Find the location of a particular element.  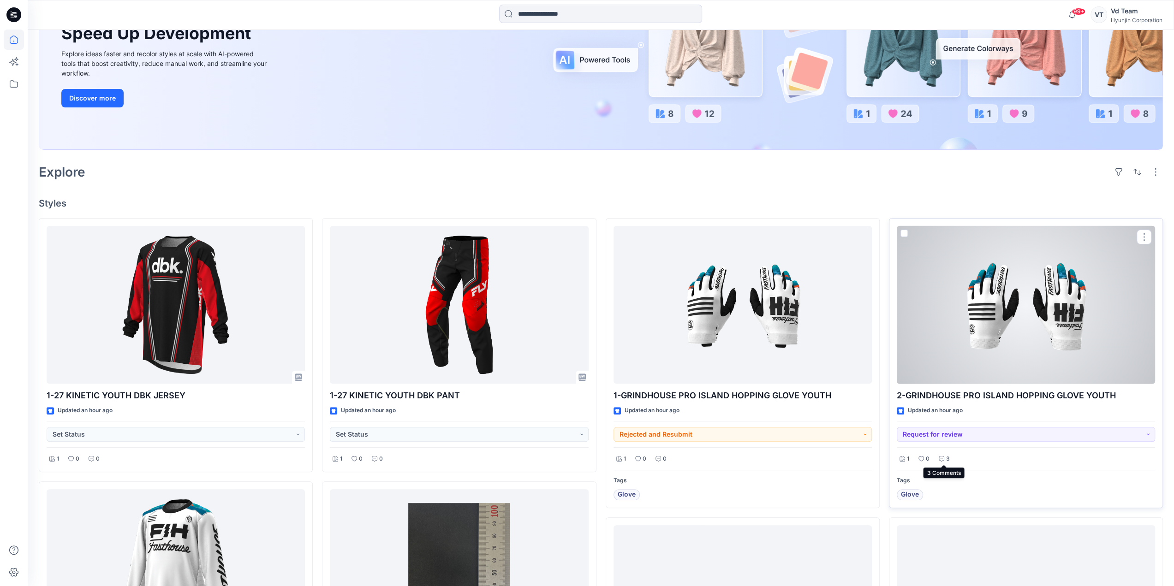

div: Explore ideas faster and recolor styles at scale with AI-powered tools that boost creativity, red... is located at coordinates (165, 63).